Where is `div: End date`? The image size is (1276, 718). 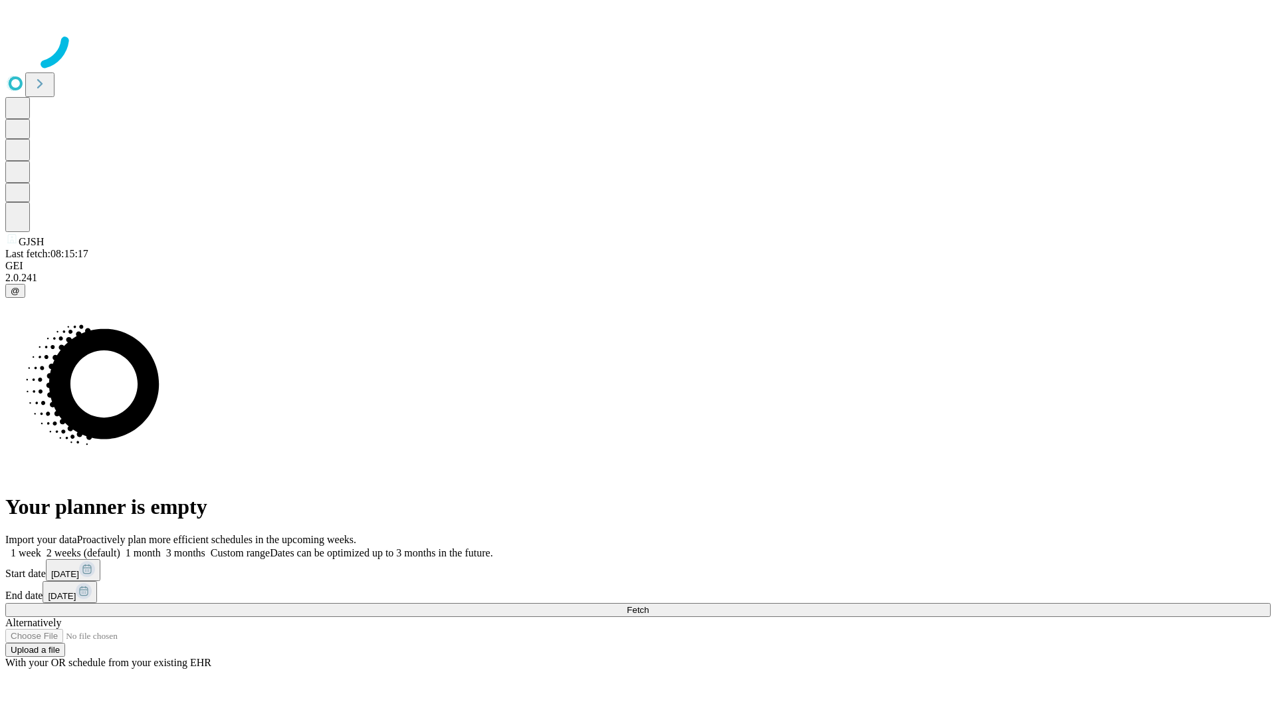 div: End date is located at coordinates (638, 591).